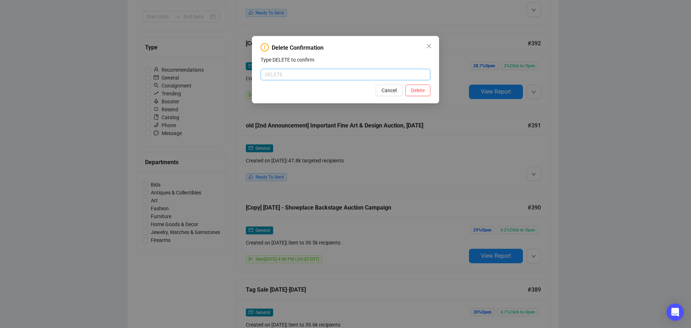 The image size is (691, 328). I want to click on span: Cancel, so click(389, 90).